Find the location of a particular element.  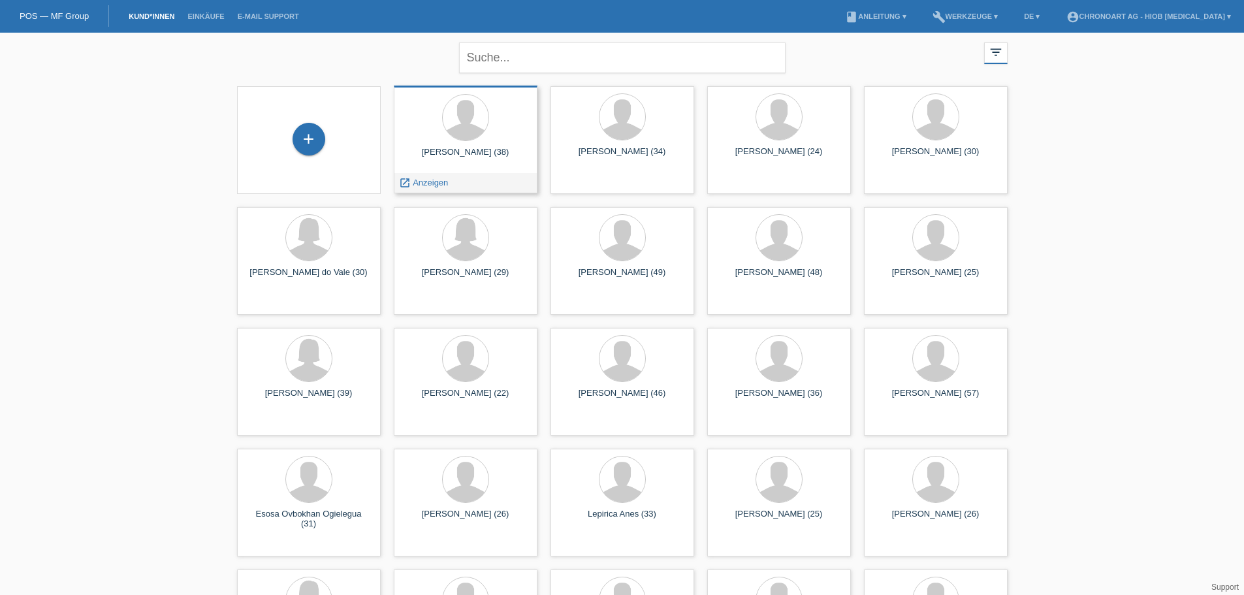

i: filter_list is located at coordinates (996, 52).